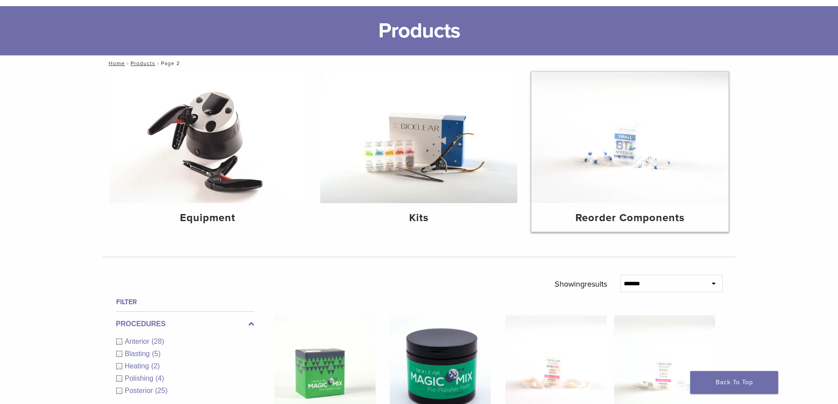  I want to click on span: Posterior, so click(140, 391).